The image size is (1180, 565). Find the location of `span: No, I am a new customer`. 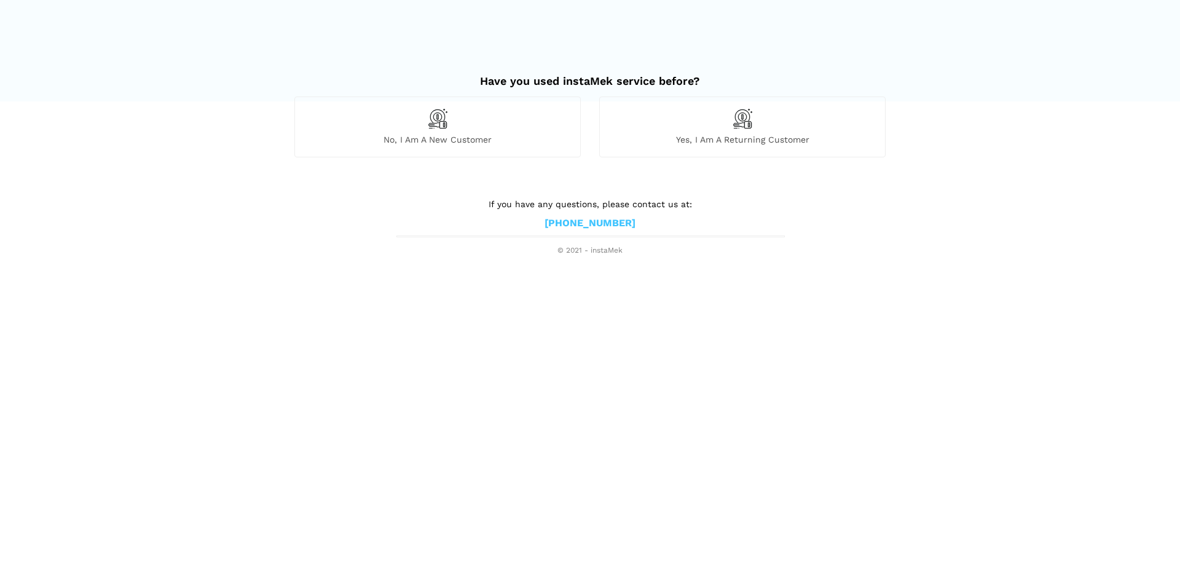

span: No, I am a new customer is located at coordinates (438, 140).